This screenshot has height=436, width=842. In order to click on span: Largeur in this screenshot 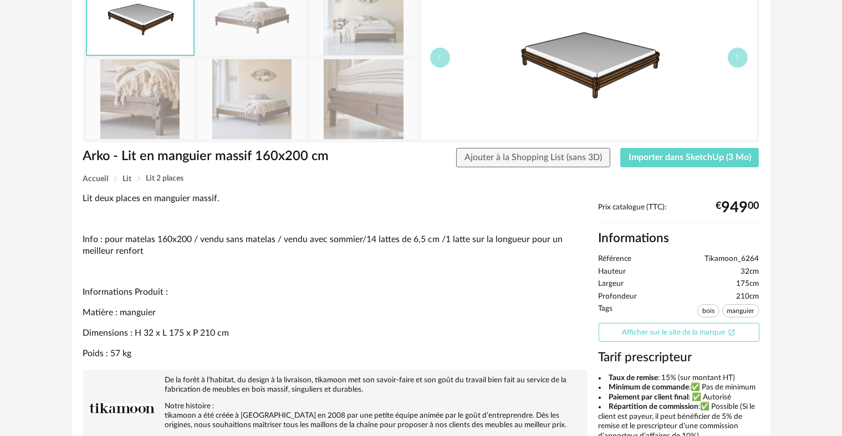, I will do `click(611, 284)`.